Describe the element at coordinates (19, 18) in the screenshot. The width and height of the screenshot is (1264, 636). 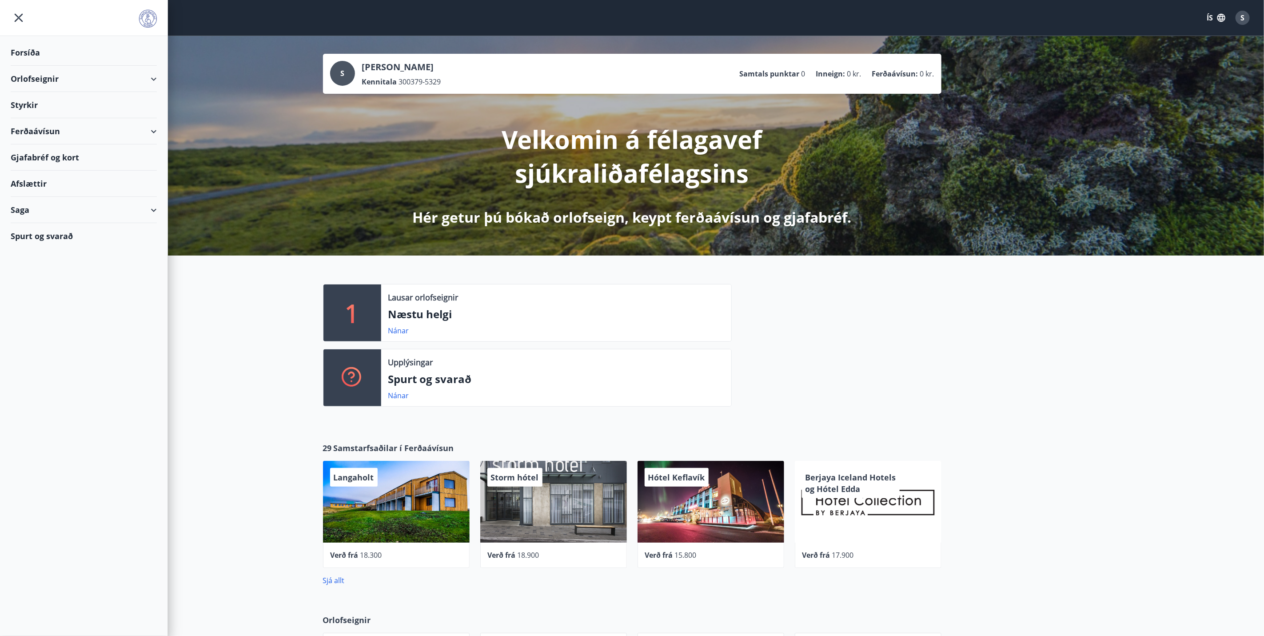
I see `button: menu` at that location.